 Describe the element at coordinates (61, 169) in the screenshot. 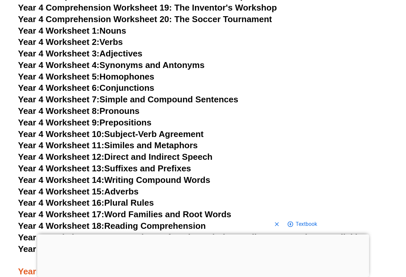

I see `span: Year 4 Worksheet 13:` at that location.